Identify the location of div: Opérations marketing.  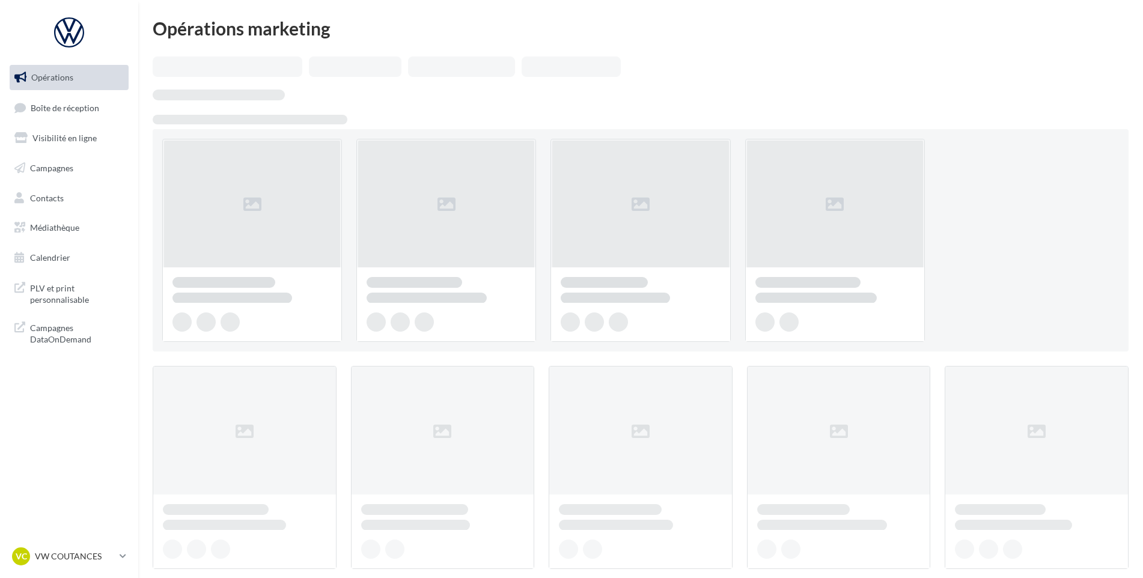
(641, 28).